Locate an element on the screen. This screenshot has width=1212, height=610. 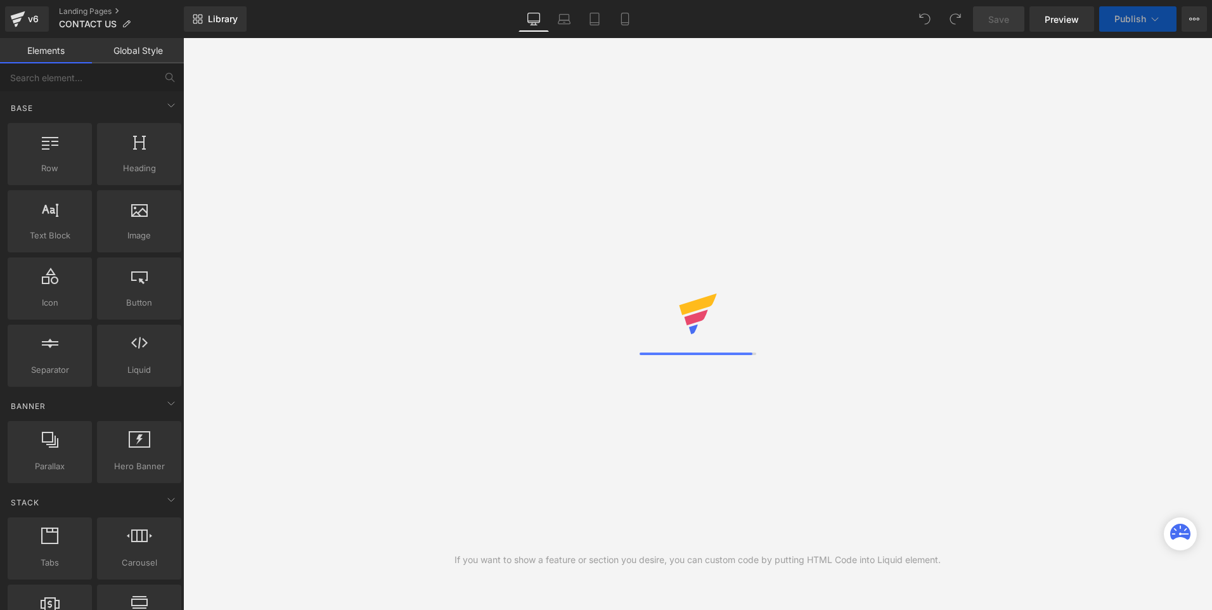
span: Icon is located at coordinates (49, 302).